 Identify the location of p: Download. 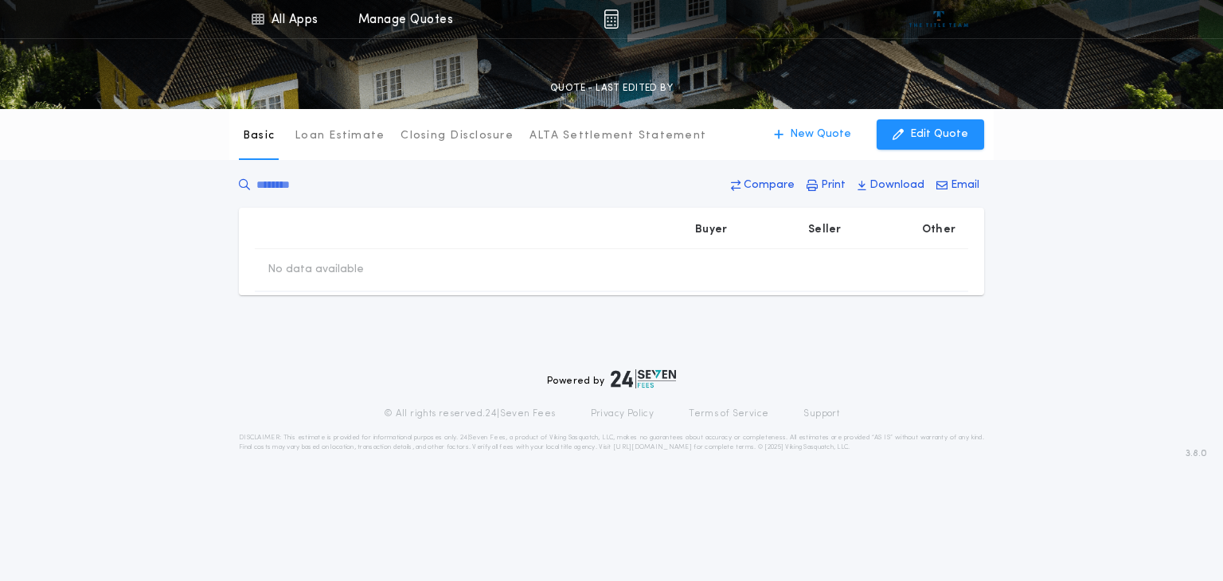
(896, 185).